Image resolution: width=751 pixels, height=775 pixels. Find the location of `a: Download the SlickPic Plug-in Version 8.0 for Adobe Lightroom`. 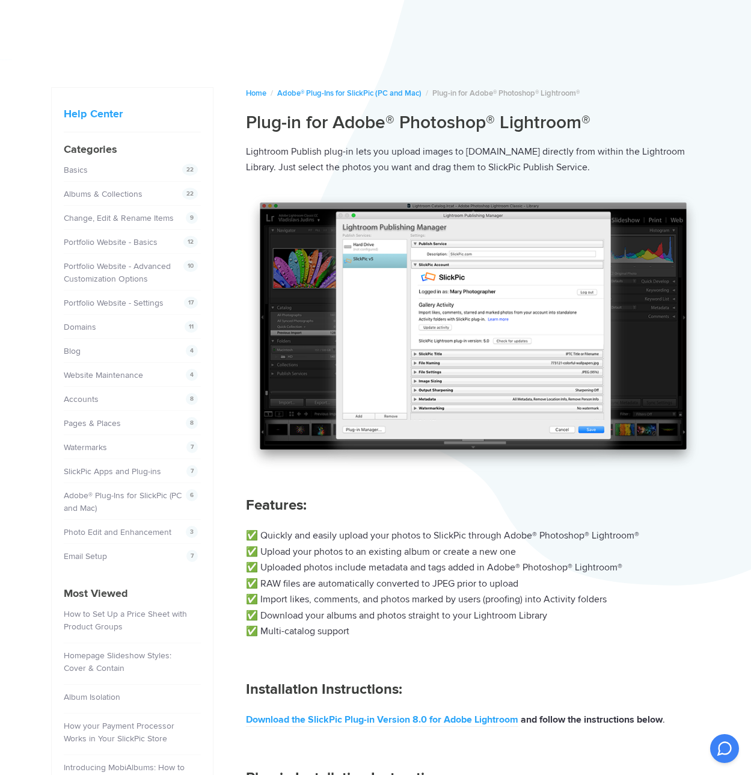

a: Download the SlickPic Plug-in Version 8.0 for Adobe Lightroom is located at coordinates (382, 720).